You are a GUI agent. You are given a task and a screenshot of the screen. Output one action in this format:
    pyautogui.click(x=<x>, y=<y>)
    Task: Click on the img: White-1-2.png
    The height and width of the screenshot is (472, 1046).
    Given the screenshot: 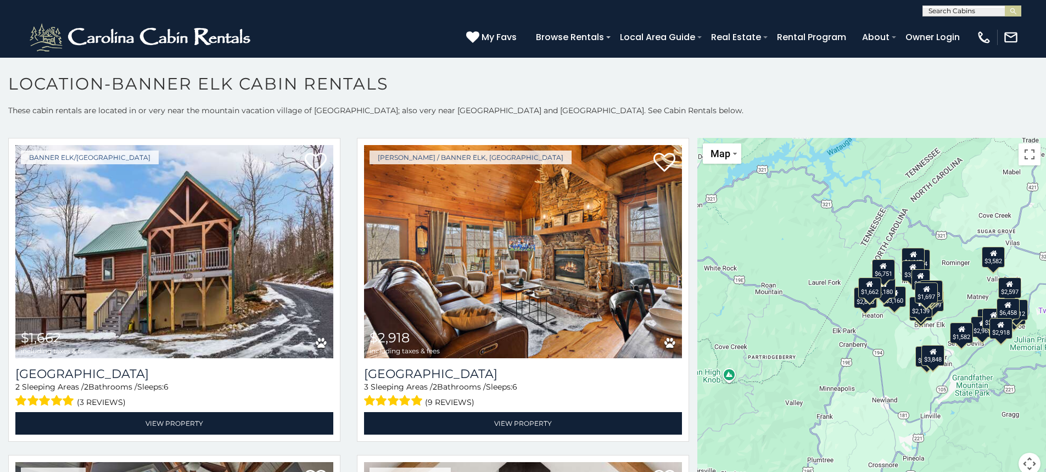 What is the action you would take?
    pyautogui.click(x=141, y=37)
    